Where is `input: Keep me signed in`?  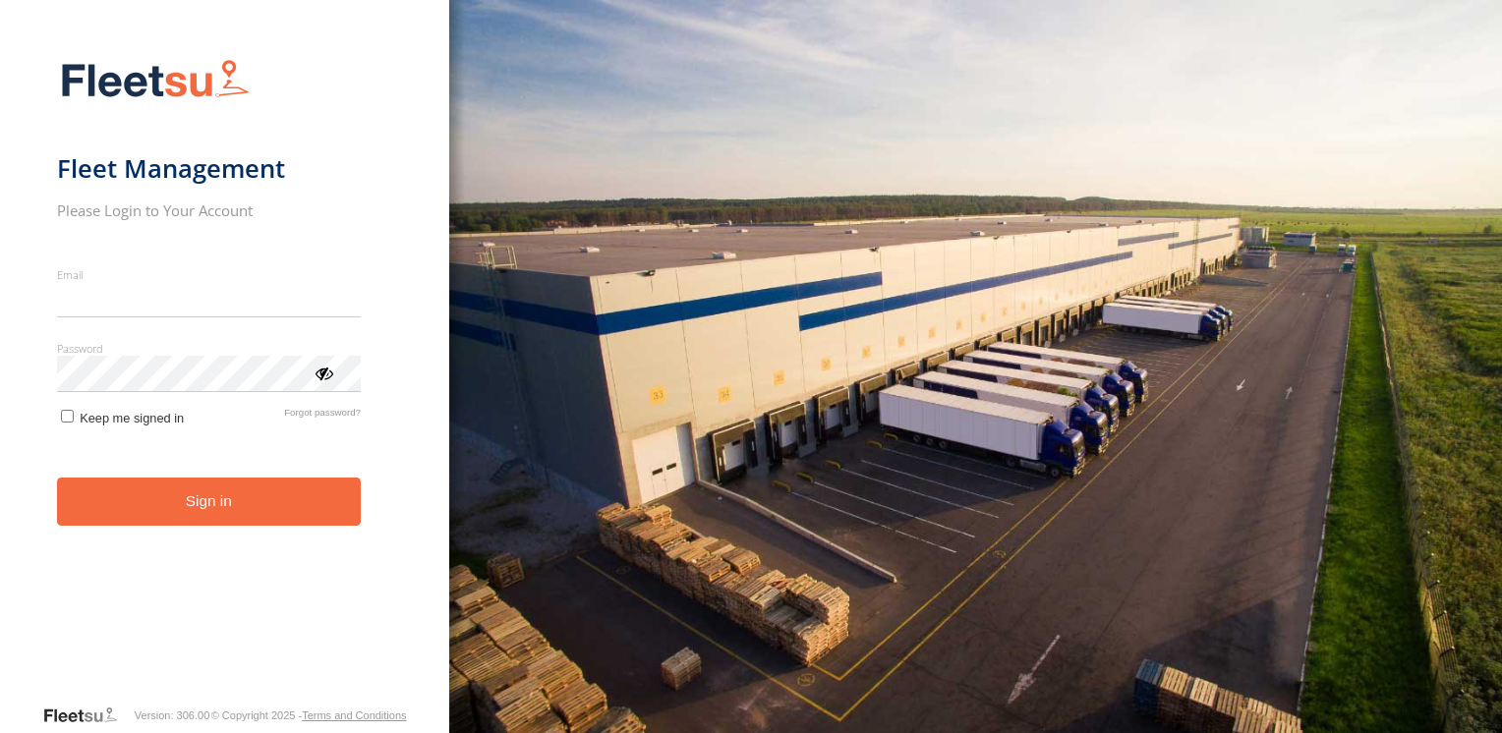 input: Keep me signed in is located at coordinates (67, 416).